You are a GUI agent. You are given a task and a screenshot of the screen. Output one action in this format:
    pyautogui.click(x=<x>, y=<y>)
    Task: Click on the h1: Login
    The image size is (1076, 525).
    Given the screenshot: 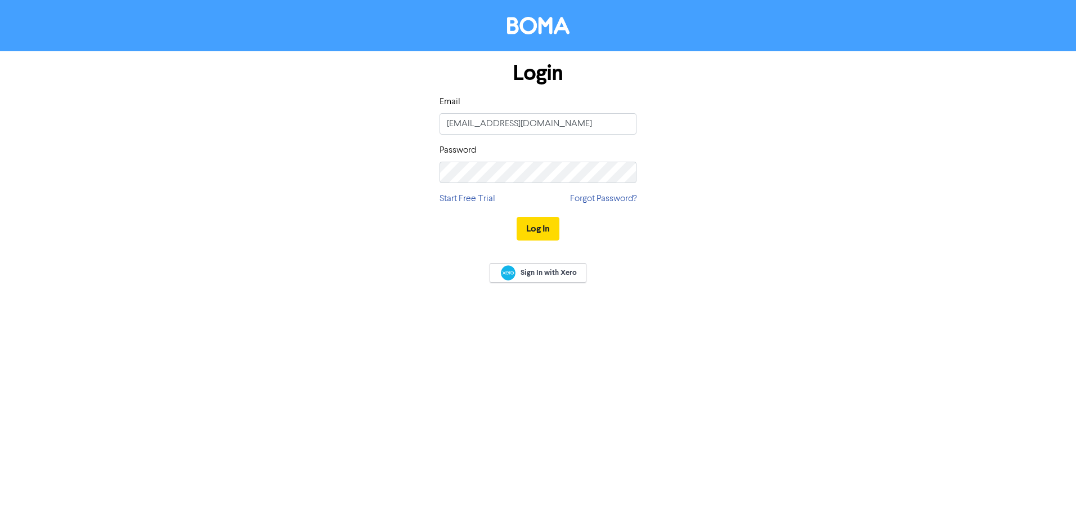 What is the action you would take?
    pyautogui.click(x=538, y=73)
    